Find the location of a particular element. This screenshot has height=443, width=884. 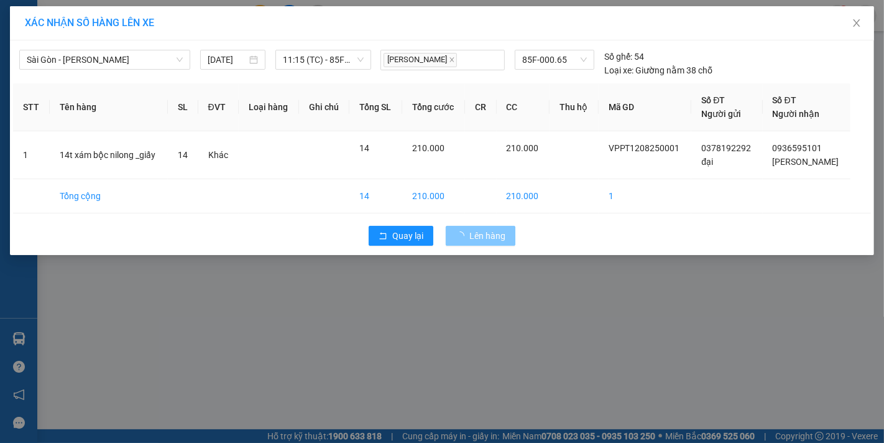

th: STT is located at coordinates (31, 107).